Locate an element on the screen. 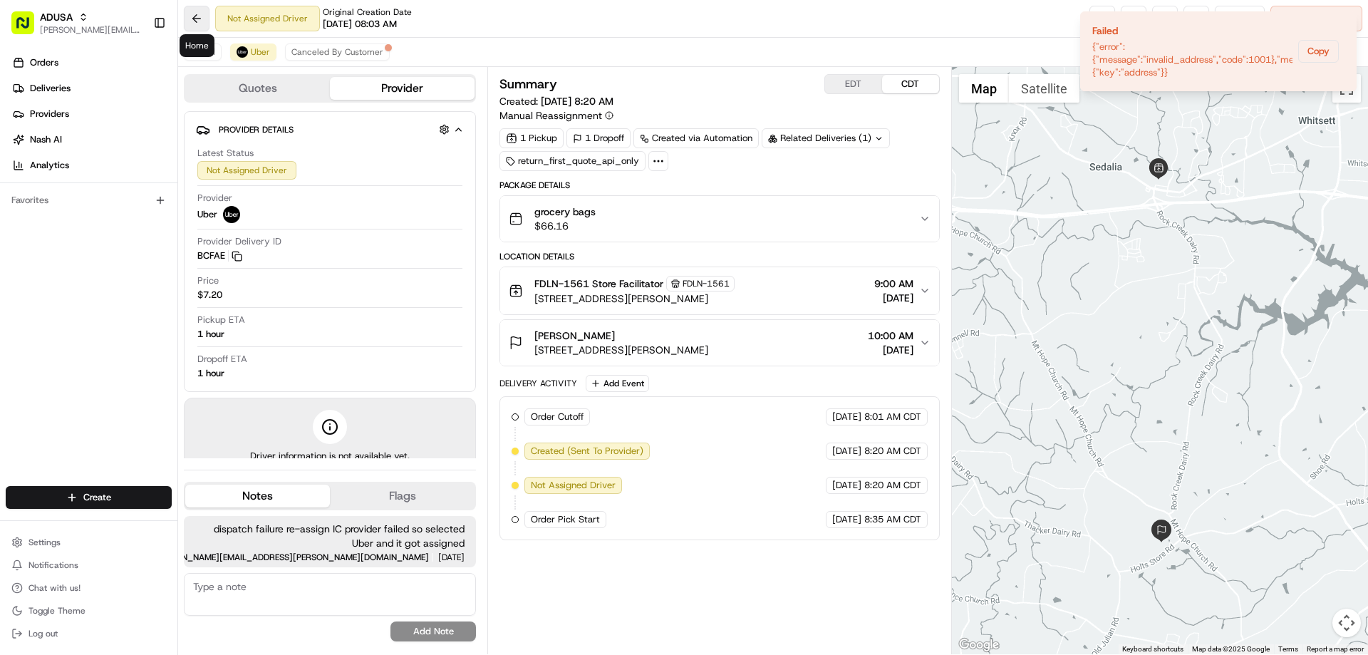 The height and width of the screenshot is (655, 1368). span: FDLN-1561 is located at coordinates (706, 284).